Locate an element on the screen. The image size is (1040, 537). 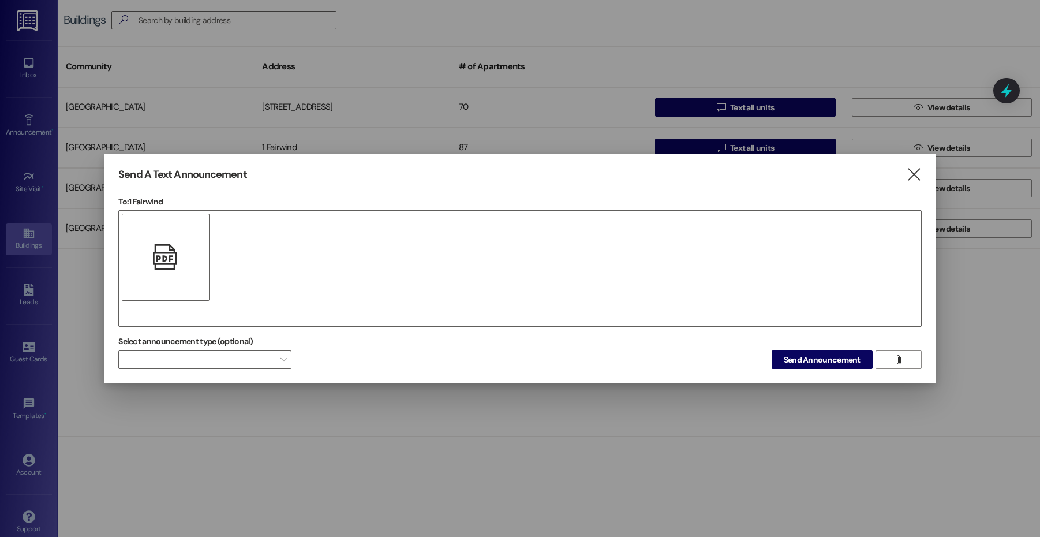
p: To: 1 Fairwind is located at coordinates (520, 201).